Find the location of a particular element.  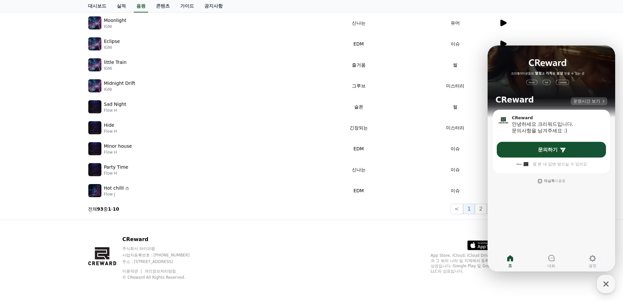

span: 설정 is located at coordinates (105, 220).